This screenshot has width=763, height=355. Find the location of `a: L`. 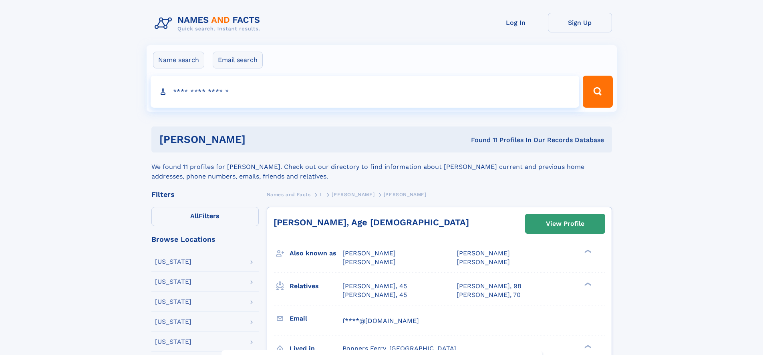

a: L is located at coordinates (321, 194).